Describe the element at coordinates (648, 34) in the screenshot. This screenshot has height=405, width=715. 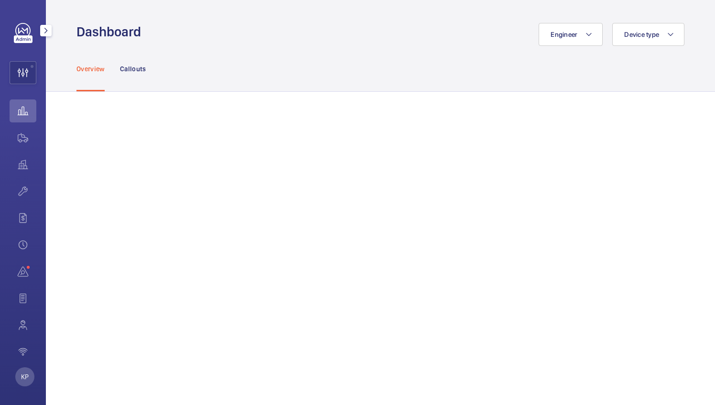
I see `button: Device type` at that location.